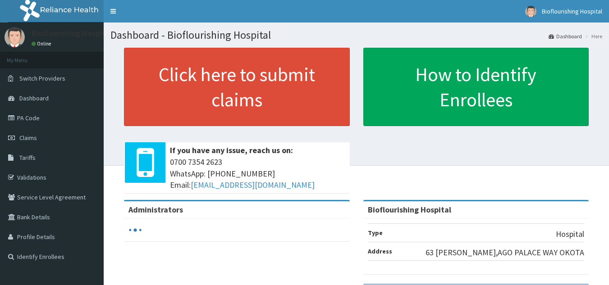 The width and height of the screenshot is (609, 285). I want to click on strong: Bioflourishing Hospital, so click(409, 209).